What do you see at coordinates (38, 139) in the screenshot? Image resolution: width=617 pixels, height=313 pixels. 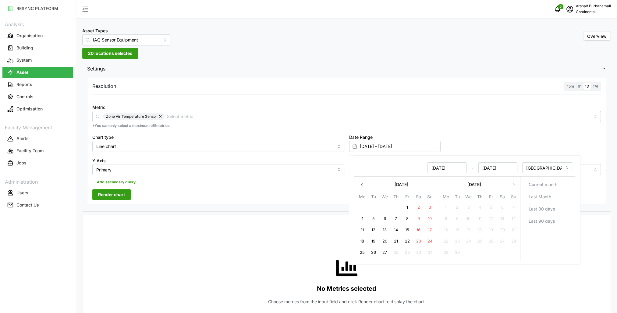 I see `button: Alerts` at bounding box center [38, 139].